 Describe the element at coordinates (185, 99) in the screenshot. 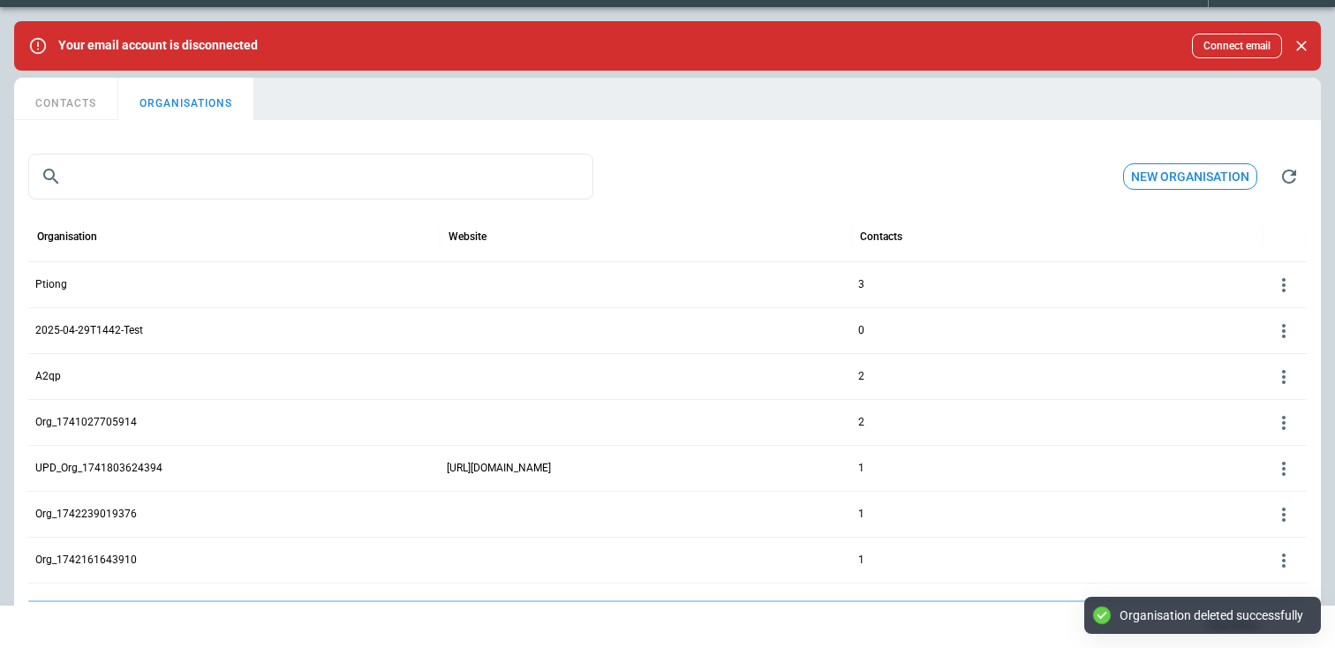

I see `button: ORGANISATIONS` at that location.